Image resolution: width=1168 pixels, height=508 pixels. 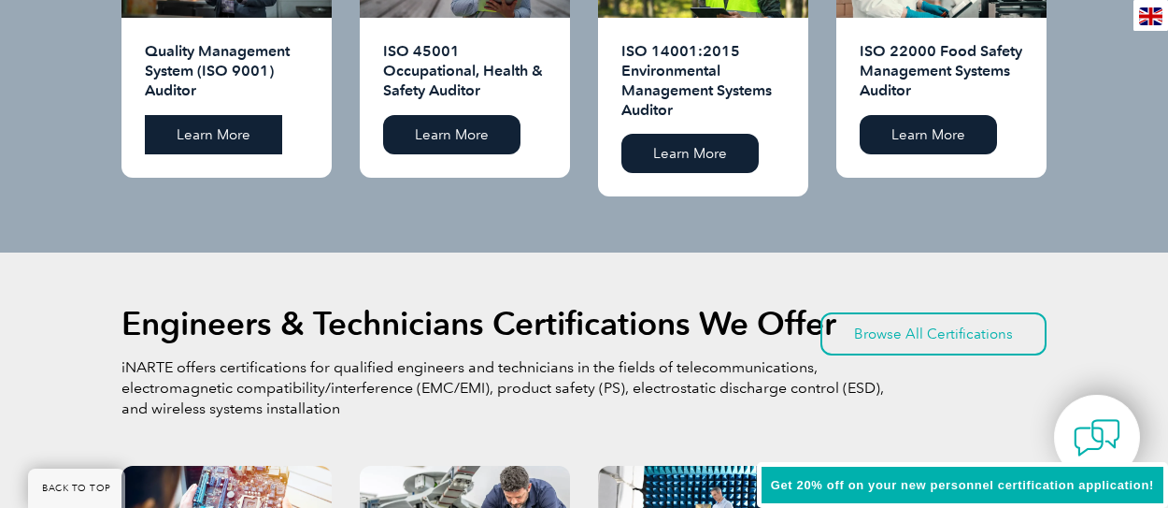 I want to click on a: Browse All Certifications, so click(x=934, y=334).